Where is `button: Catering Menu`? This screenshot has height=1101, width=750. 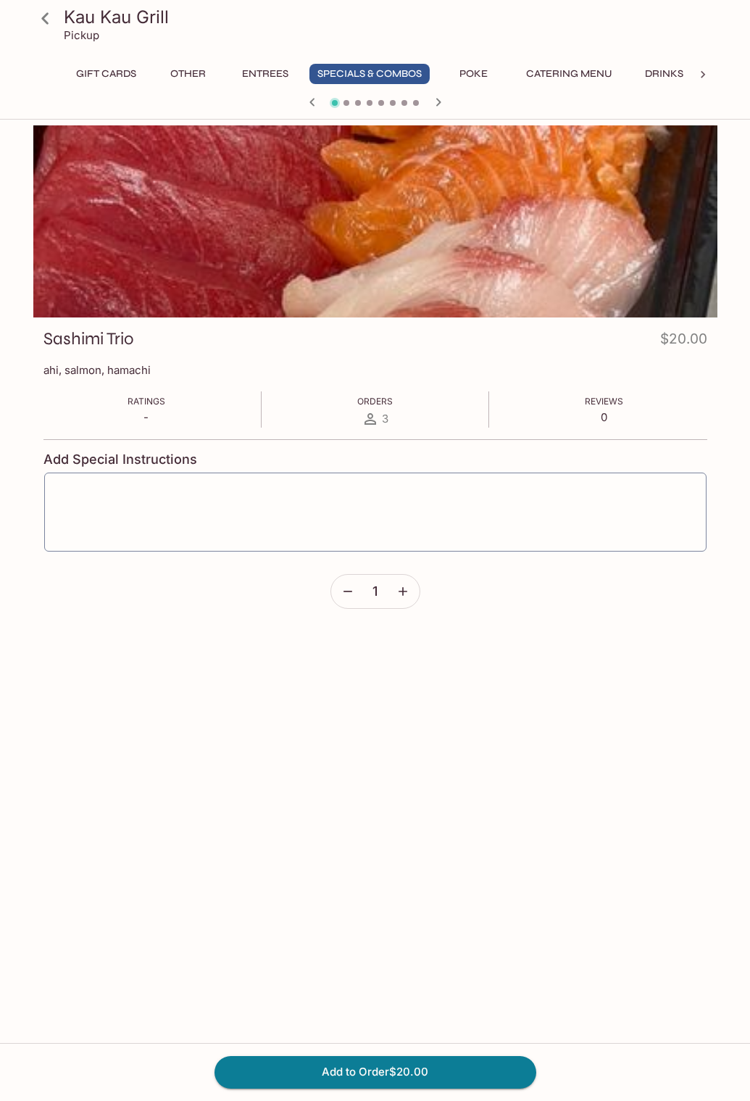 button: Catering Menu is located at coordinates (569, 74).